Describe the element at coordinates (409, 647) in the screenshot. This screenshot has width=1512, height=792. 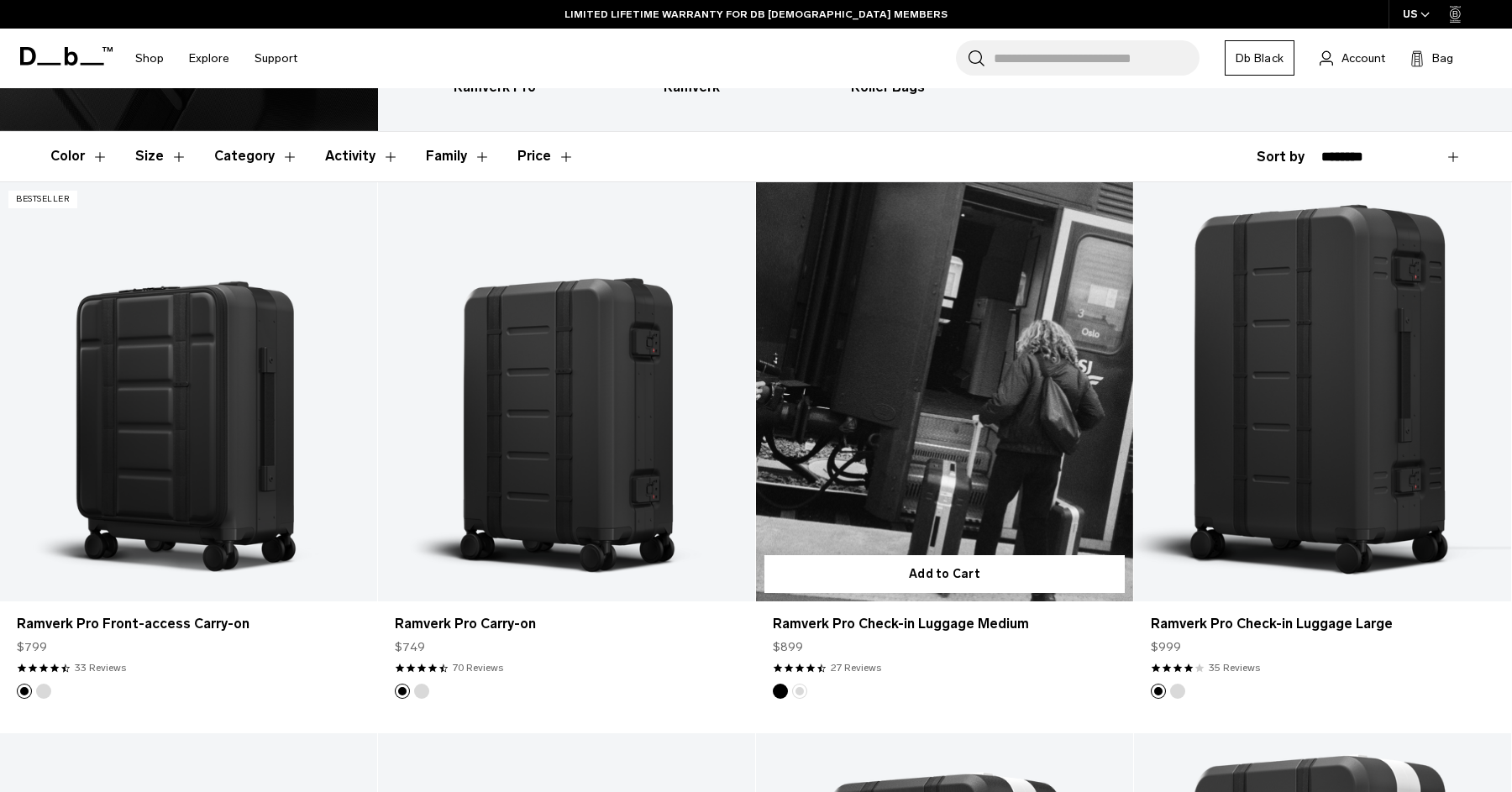
I see `span: $749` at that location.